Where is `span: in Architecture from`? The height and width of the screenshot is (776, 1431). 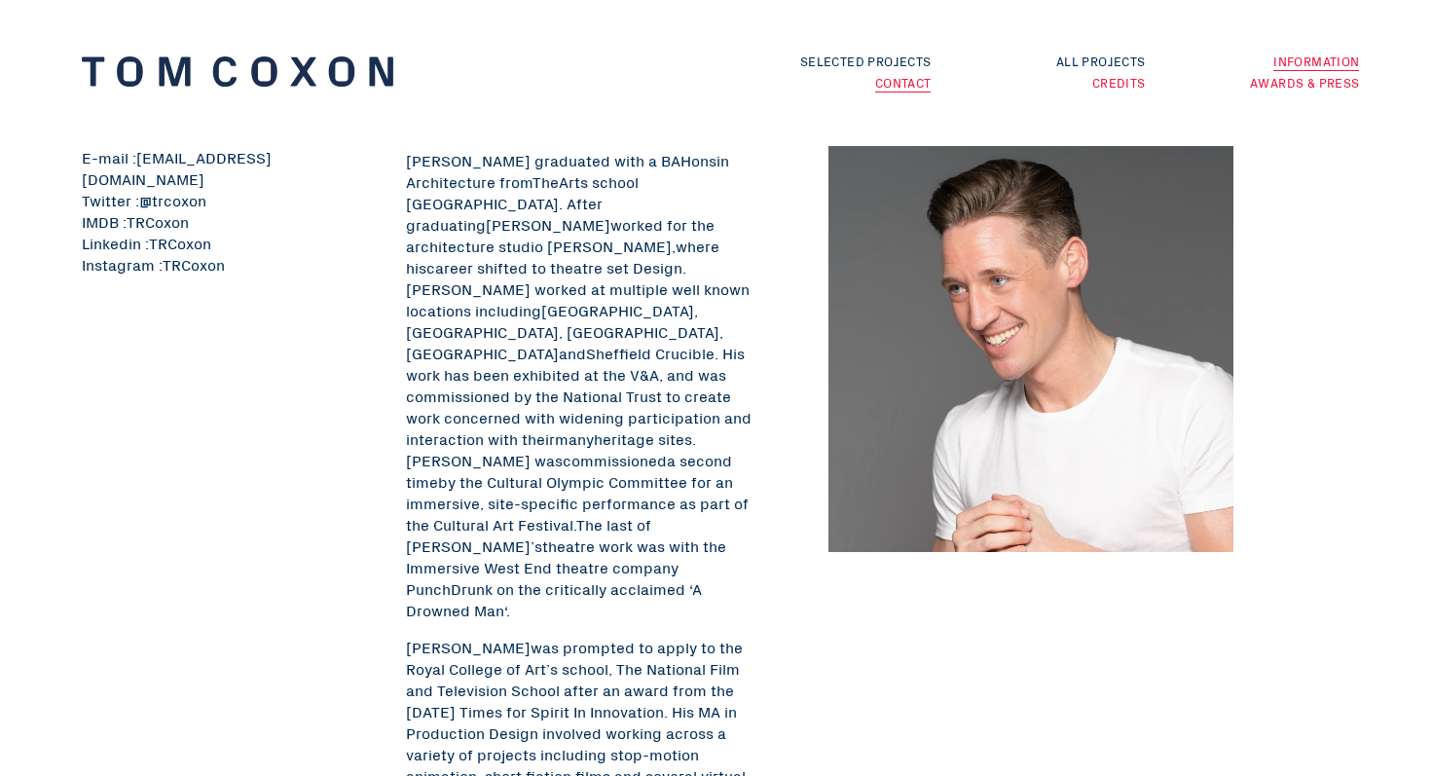
span: in Architecture from is located at coordinates (567, 170).